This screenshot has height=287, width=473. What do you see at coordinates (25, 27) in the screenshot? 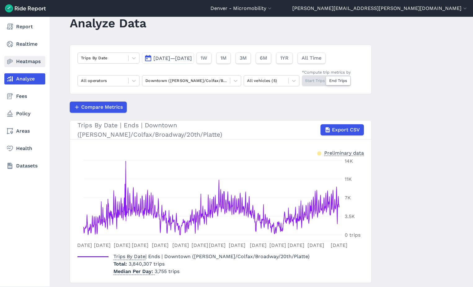
I see `a: Report` at bounding box center [25, 27].